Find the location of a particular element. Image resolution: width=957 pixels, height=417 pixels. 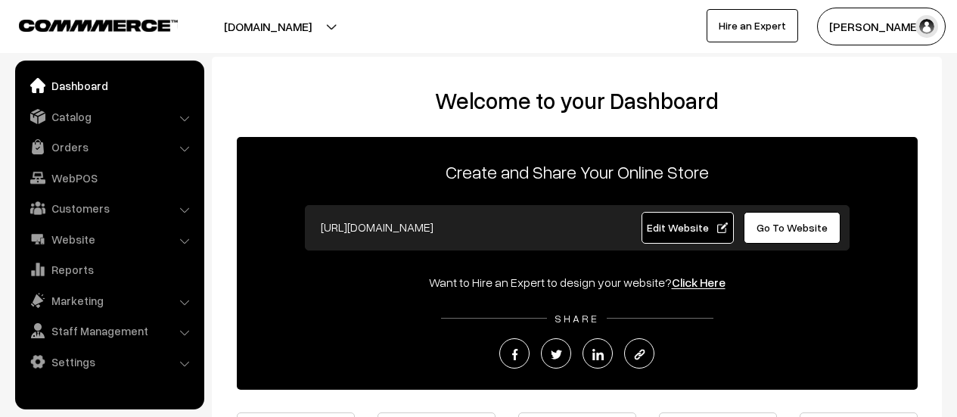

span: Go To Website is located at coordinates (792, 227).